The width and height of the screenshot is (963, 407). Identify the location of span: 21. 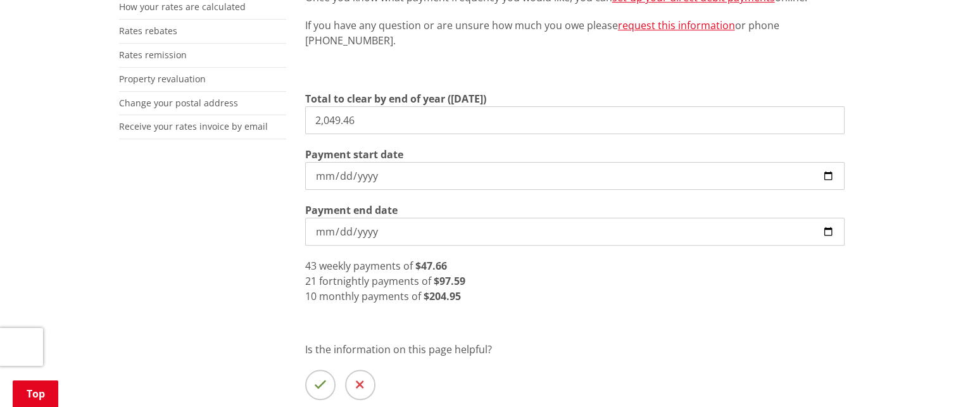
(311, 281).